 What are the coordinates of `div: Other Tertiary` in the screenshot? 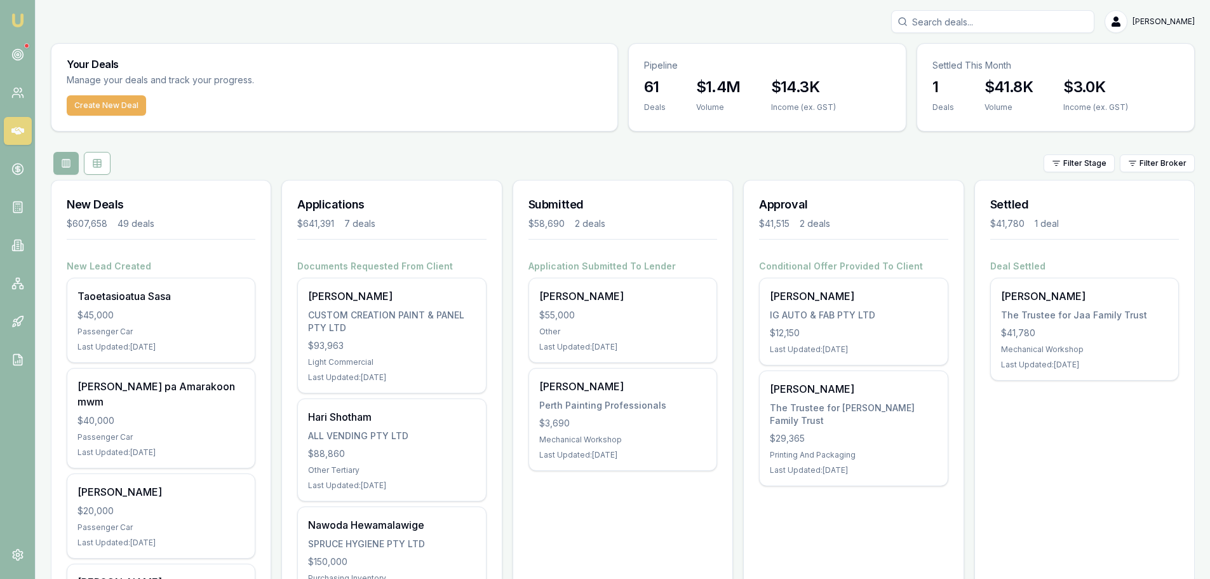 It's located at (391, 470).